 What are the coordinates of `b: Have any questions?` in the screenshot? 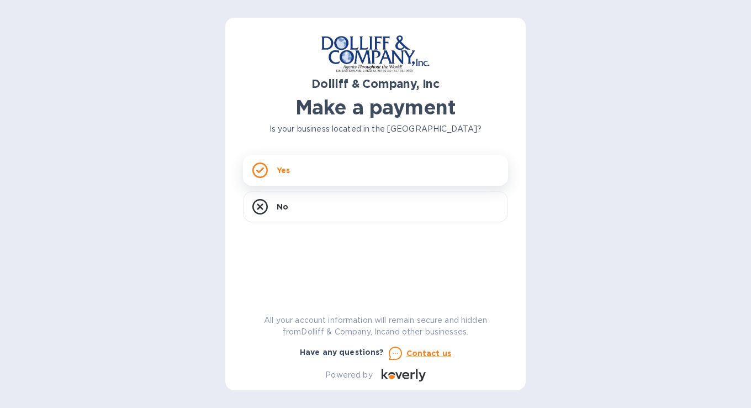 It's located at (342, 352).